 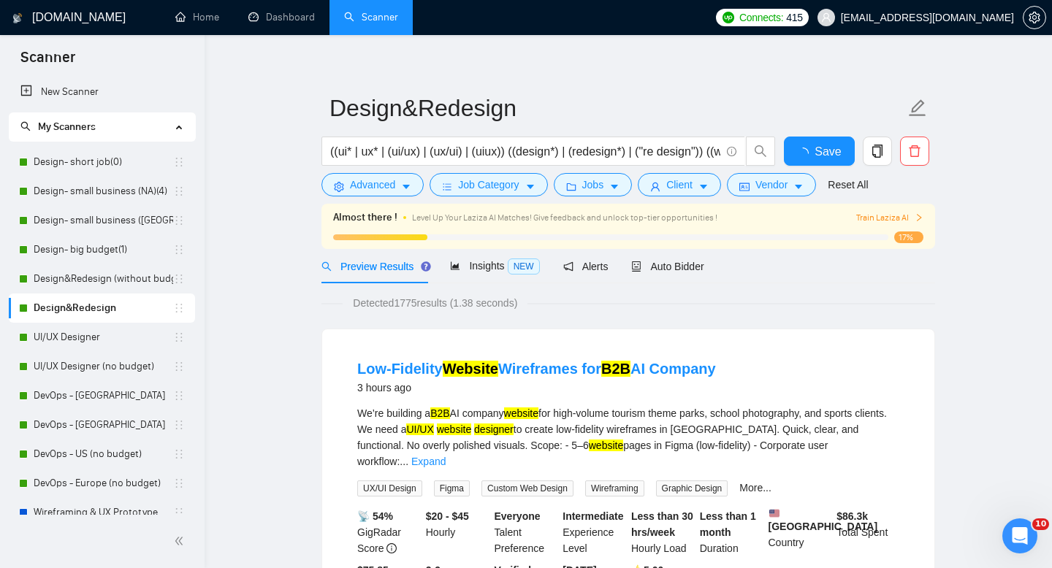 What do you see at coordinates (617, 108) in the screenshot?
I see `input: Scanner name...` at bounding box center [617, 108].